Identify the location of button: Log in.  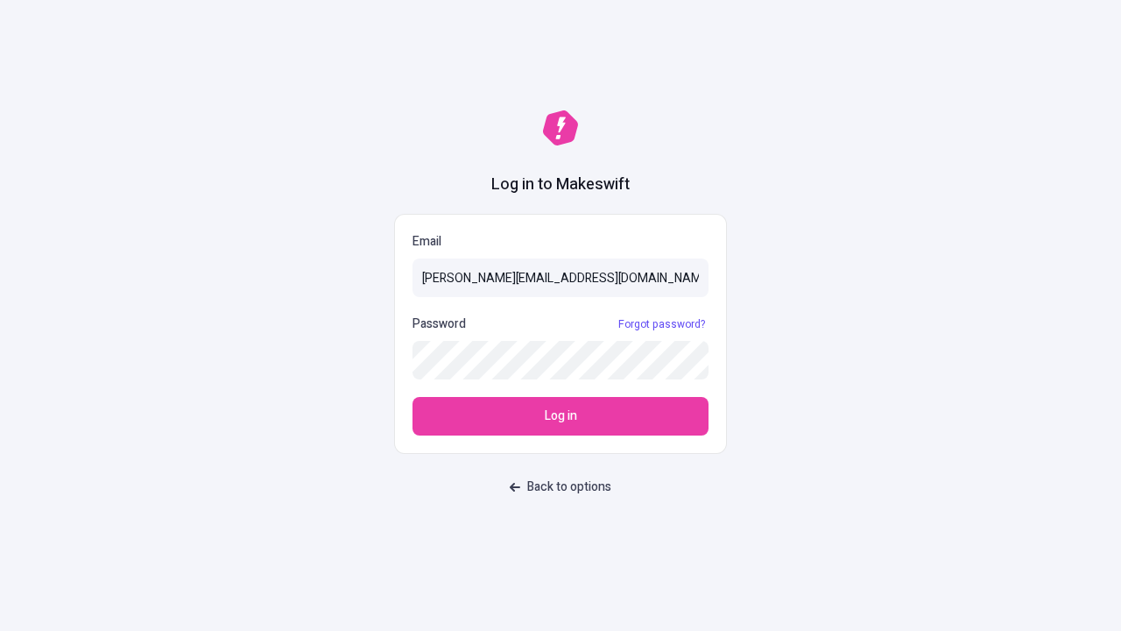
(561, 416).